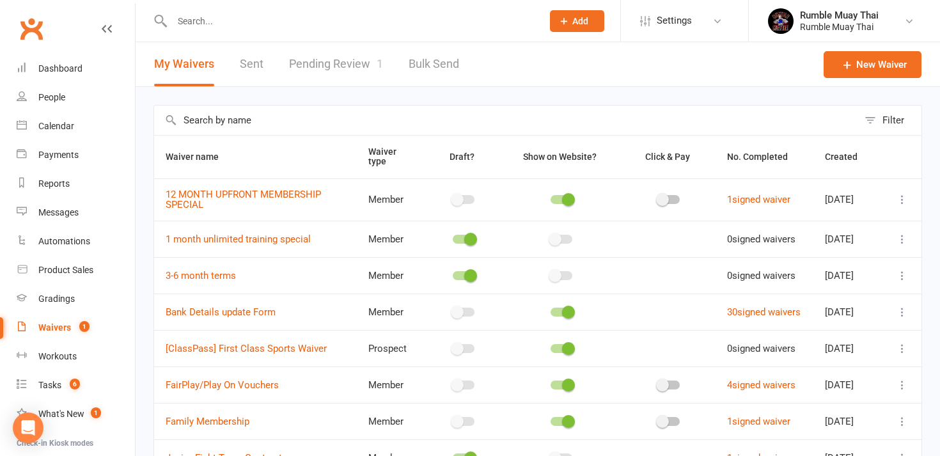  Describe the element at coordinates (66, 270) in the screenshot. I see `div: Product Sales` at that location.